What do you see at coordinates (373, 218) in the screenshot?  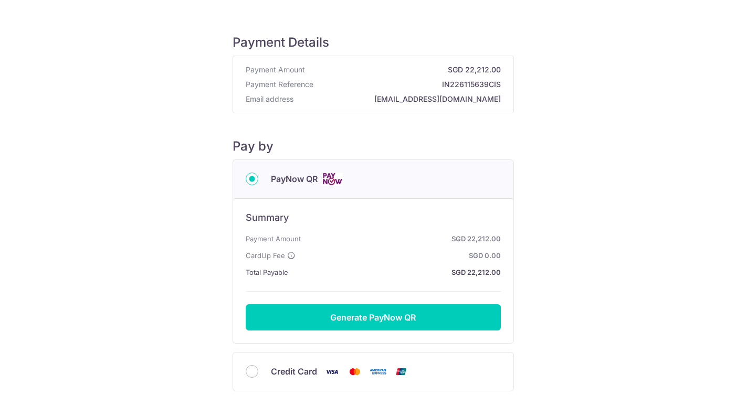 I see `h6: Summary` at bounding box center [373, 218].